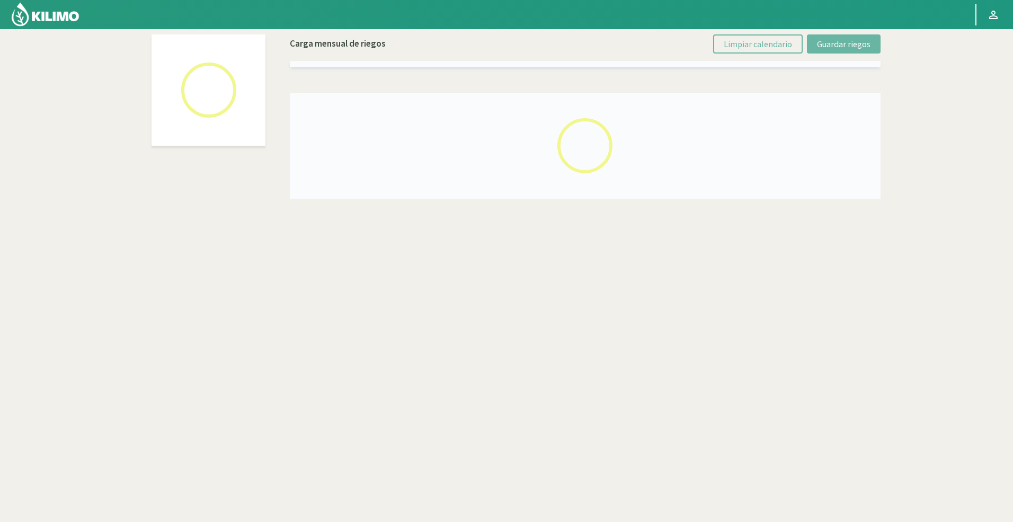  What do you see at coordinates (45, 14) in the screenshot?
I see `img: Kilimo` at bounding box center [45, 14].